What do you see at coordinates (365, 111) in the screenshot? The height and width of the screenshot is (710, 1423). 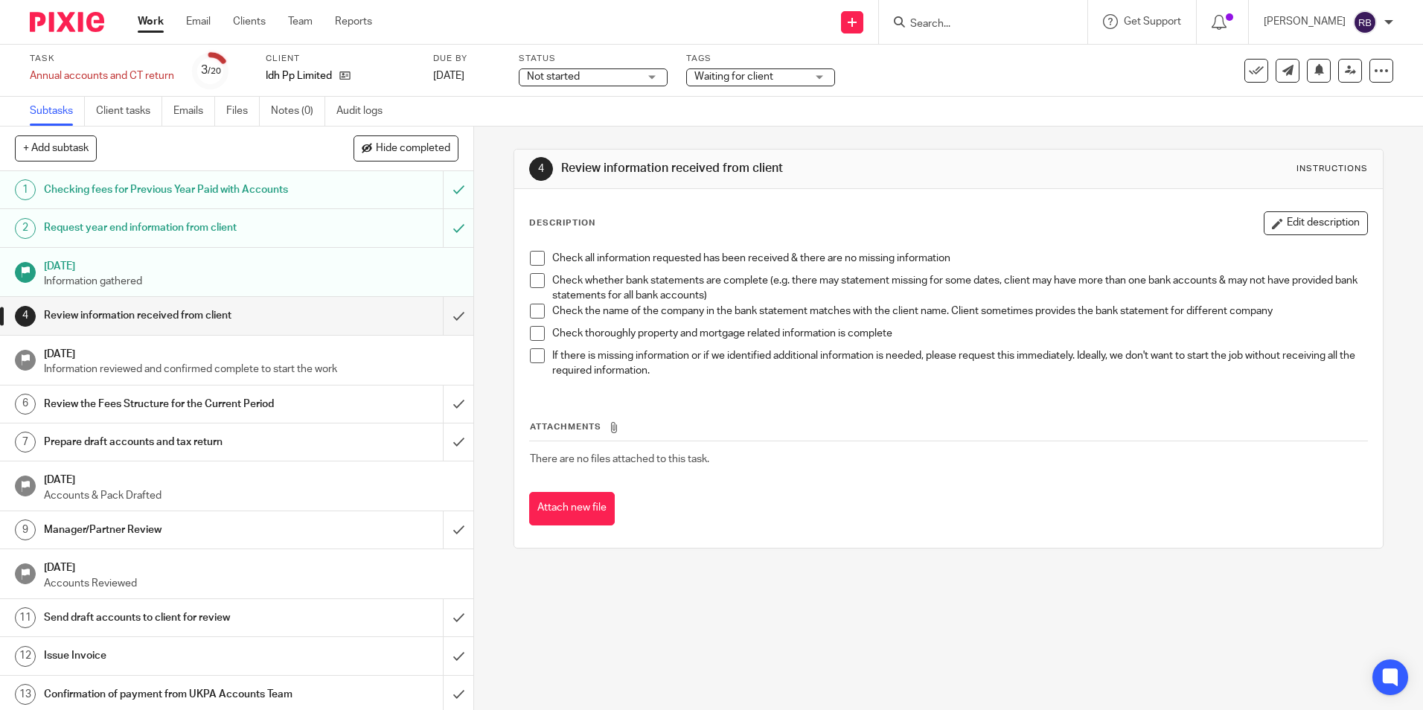 I see `a: Audit logs` at bounding box center [365, 111].